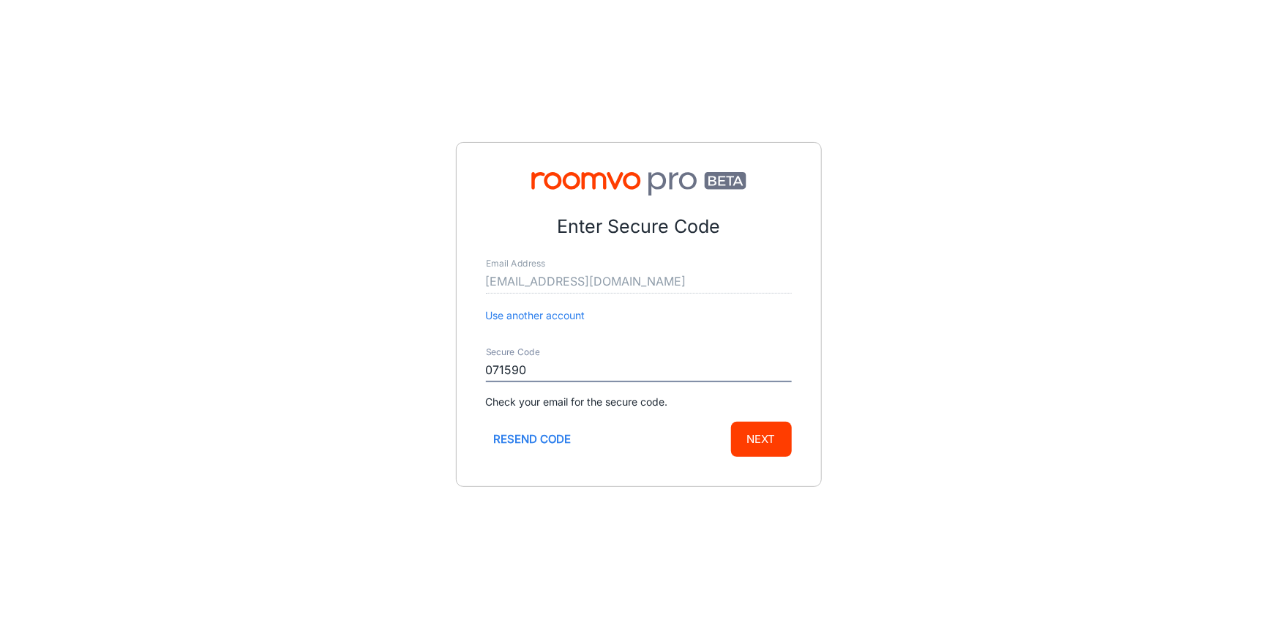 Image resolution: width=1277 pixels, height=629 pixels. What do you see at coordinates (639, 227) in the screenshot?
I see `p: Enter Secure Code` at bounding box center [639, 227].